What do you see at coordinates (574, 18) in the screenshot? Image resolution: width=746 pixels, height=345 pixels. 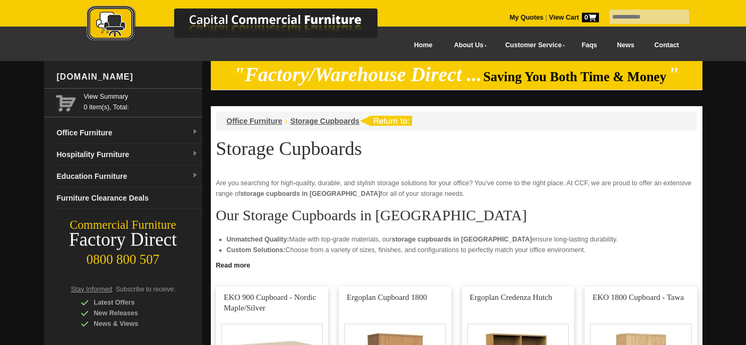 I see `strong: View Cart` at bounding box center [574, 18].